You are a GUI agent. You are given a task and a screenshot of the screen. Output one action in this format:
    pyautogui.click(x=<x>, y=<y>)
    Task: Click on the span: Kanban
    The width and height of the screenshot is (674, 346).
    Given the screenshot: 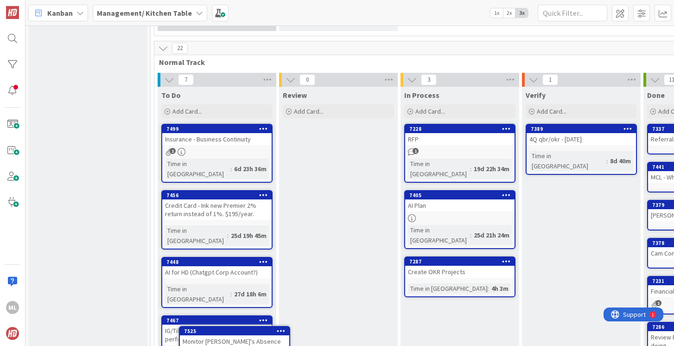 What is the action you would take?
    pyautogui.click(x=60, y=13)
    